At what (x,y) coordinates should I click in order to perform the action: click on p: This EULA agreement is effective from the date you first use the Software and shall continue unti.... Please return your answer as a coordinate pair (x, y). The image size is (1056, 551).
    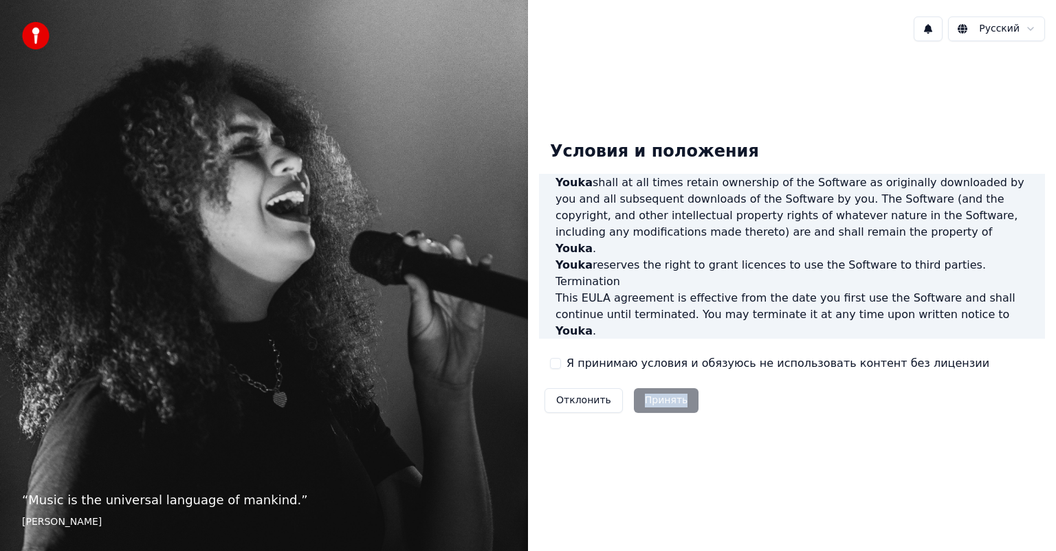
    Looking at the image, I should click on (792, 315).